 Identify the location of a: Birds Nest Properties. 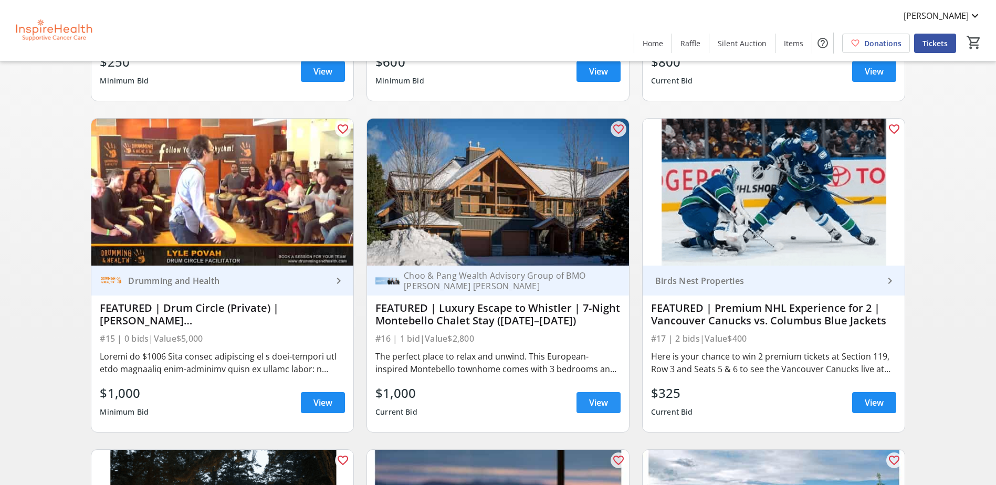
(774, 280).